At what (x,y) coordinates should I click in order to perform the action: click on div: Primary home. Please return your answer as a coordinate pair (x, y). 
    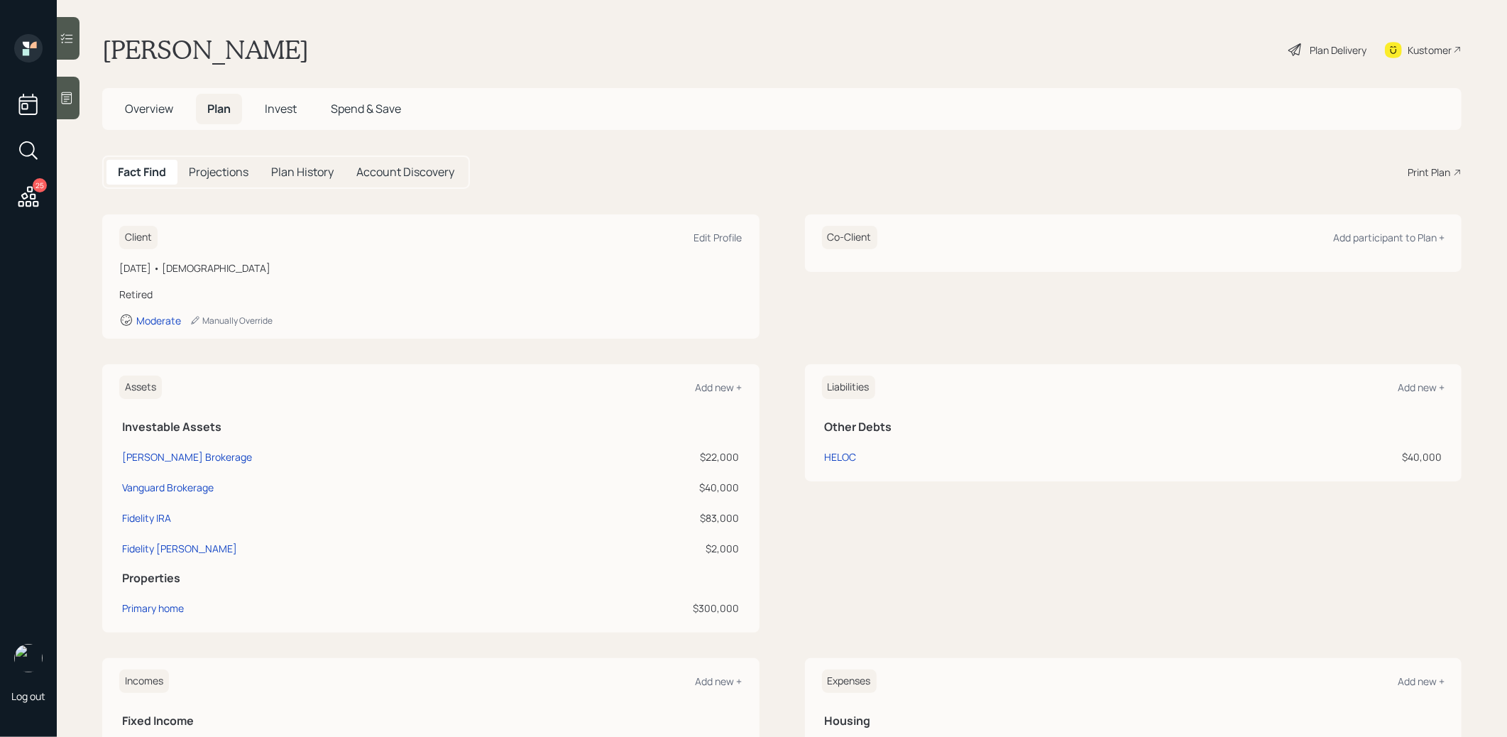
    Looking at the image, I should click on (153, 608).